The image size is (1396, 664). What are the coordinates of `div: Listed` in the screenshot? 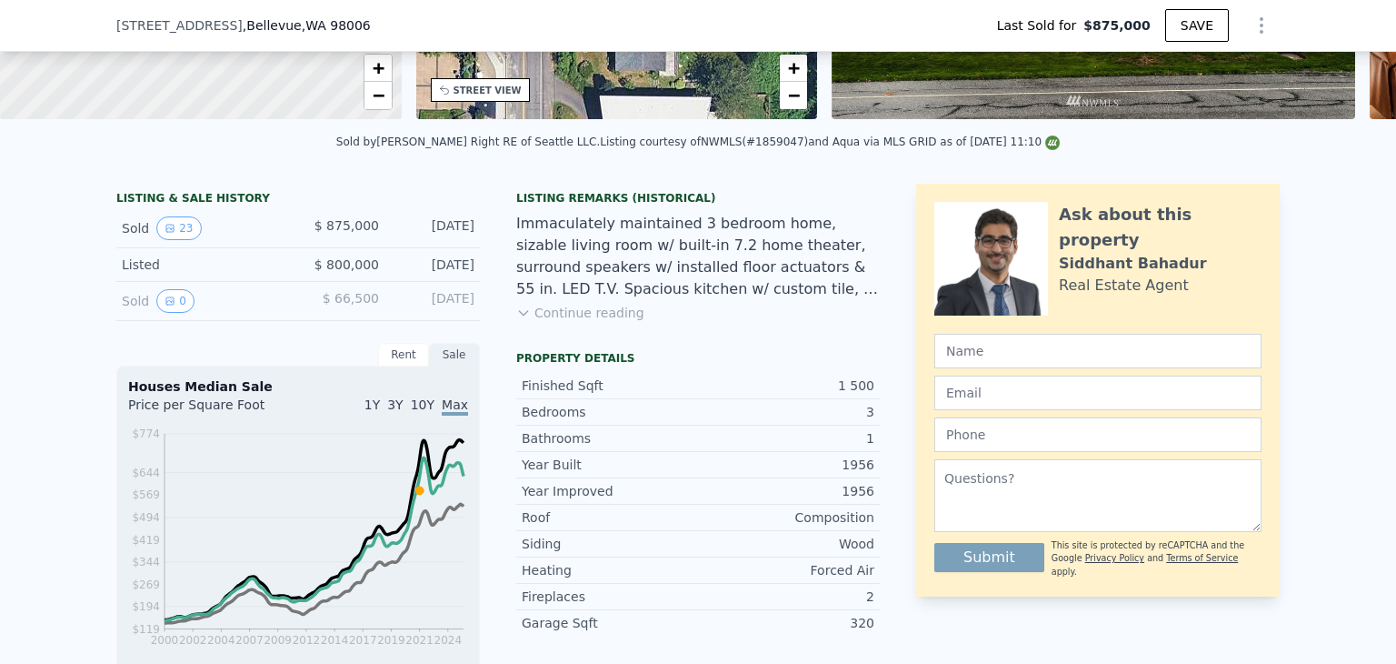 It's located at (203, 265).